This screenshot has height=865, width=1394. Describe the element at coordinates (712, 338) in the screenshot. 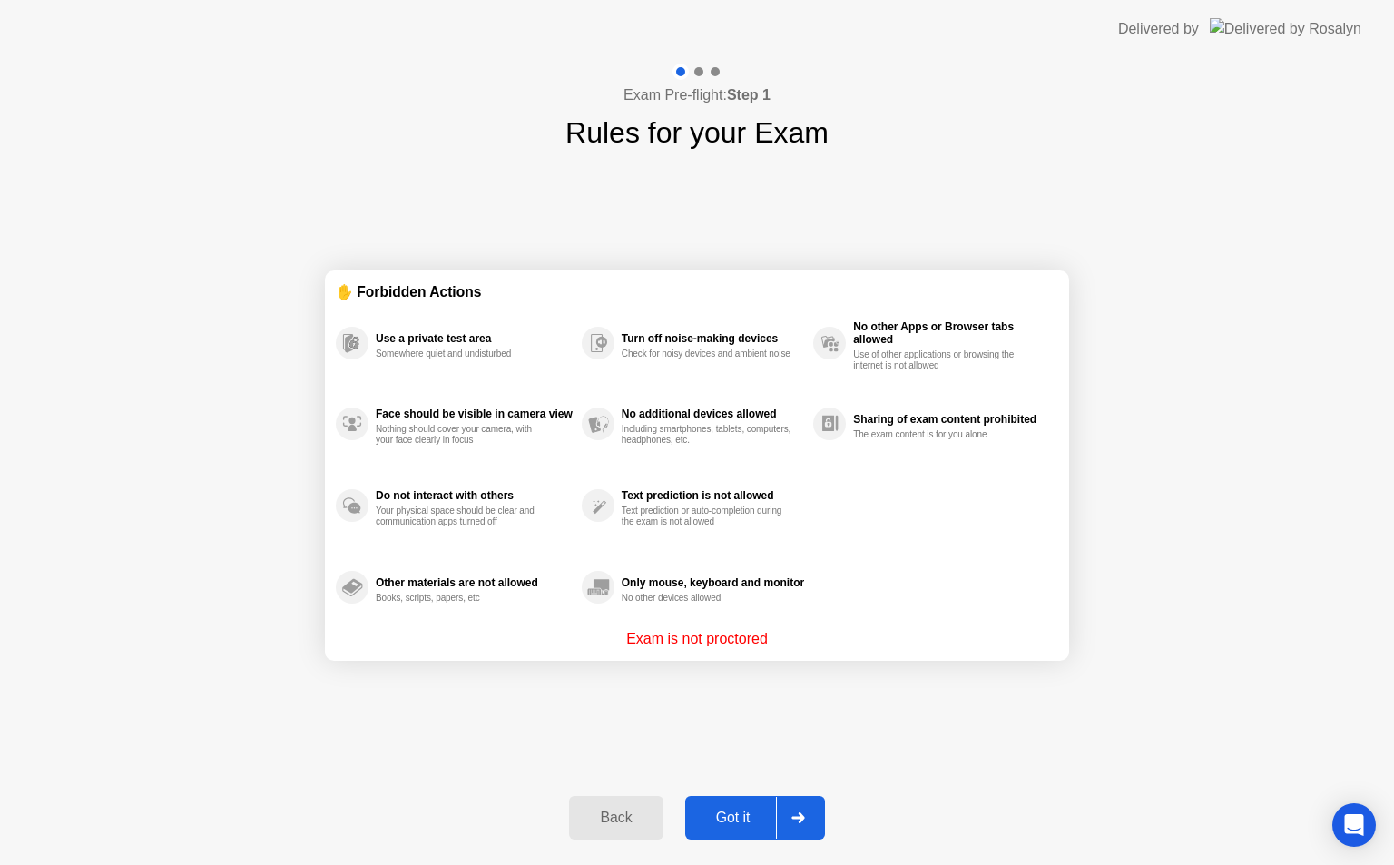

I see `div: Turn off noise-making devices` at that location.